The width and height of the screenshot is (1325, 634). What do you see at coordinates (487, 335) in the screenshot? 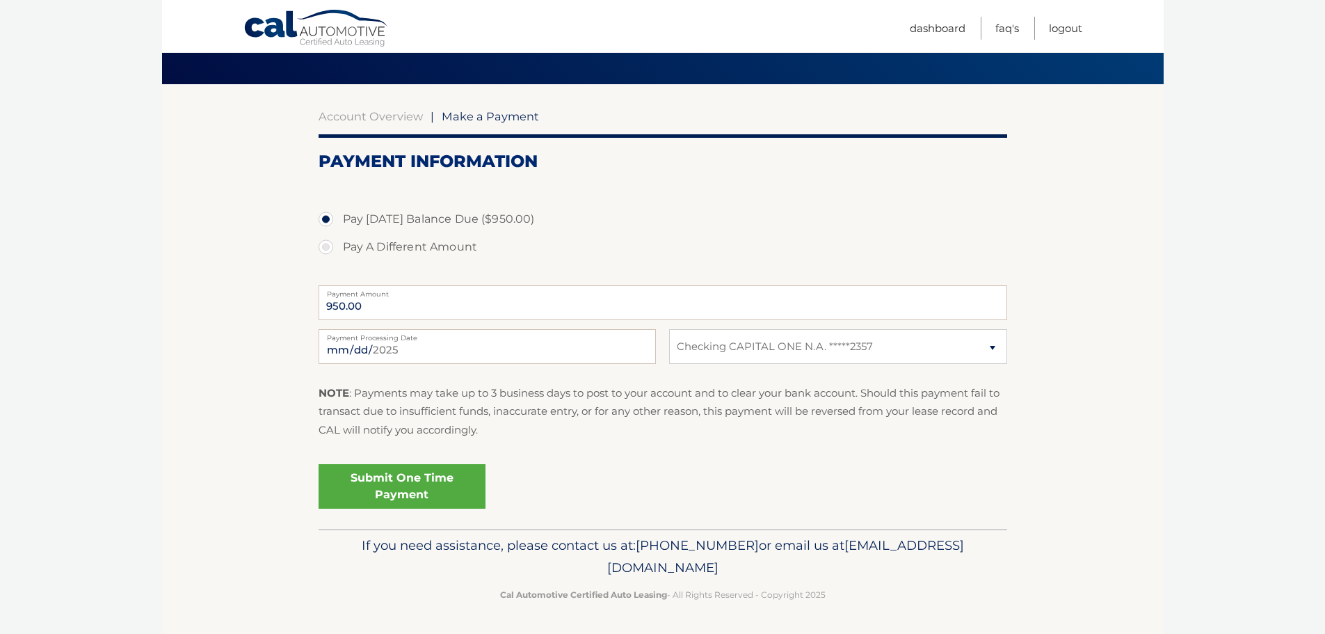
I see `label: Payment Processing Date` at bounding box center [487, 335].